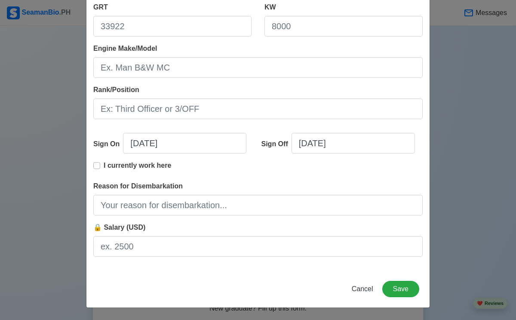  What do you see at coordinates (258, 109) in the screenshot?
I see `input: Ex: Third Officer or 3/OFF` at bounding box center [258, 109].